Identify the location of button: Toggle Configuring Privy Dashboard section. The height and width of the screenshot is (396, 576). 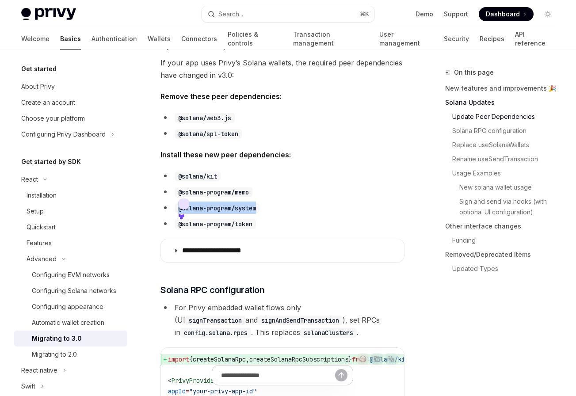
(71, 134).